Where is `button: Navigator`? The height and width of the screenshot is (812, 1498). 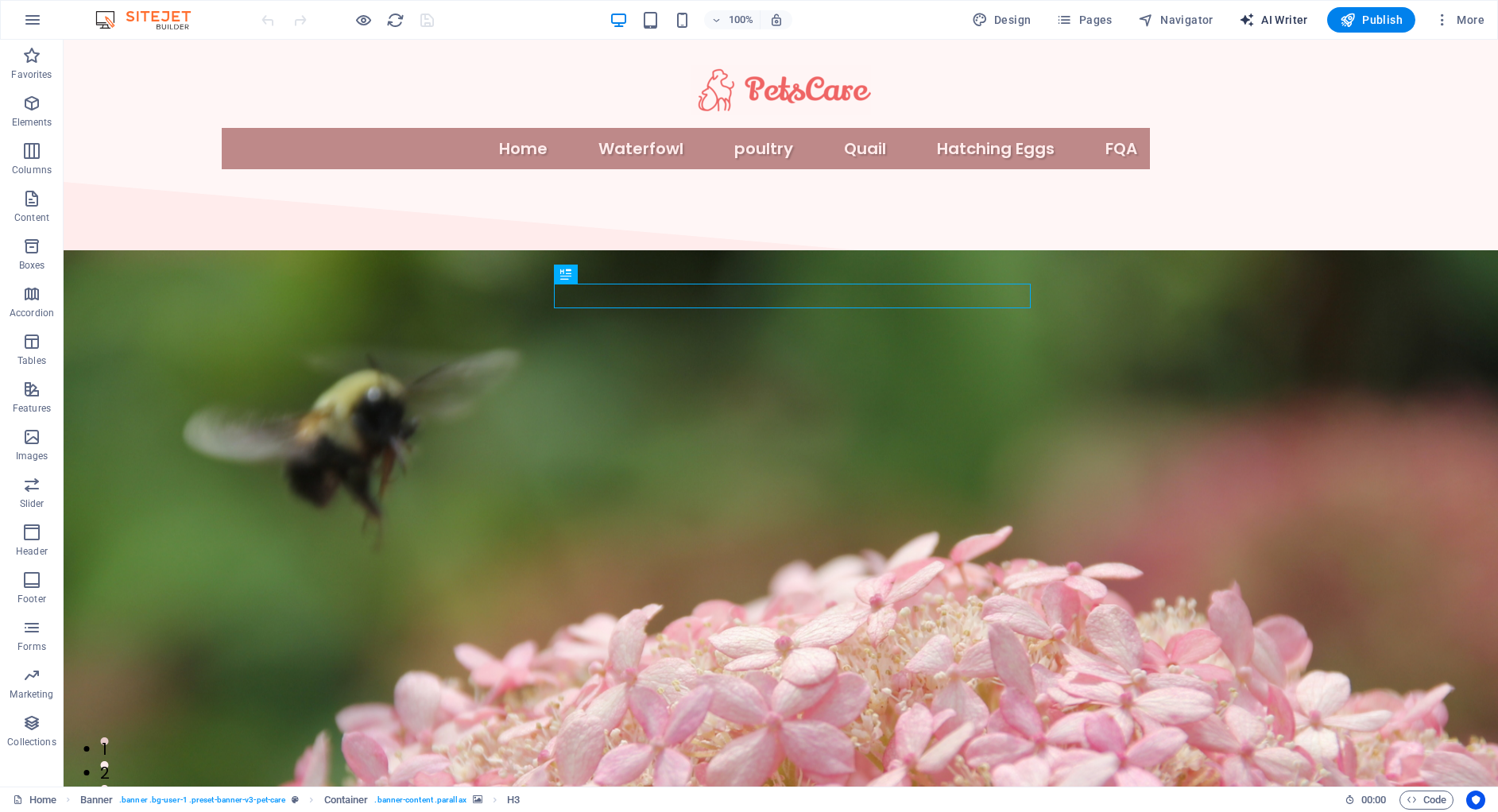
button: Navigator is located at coordinates (1175, 20).